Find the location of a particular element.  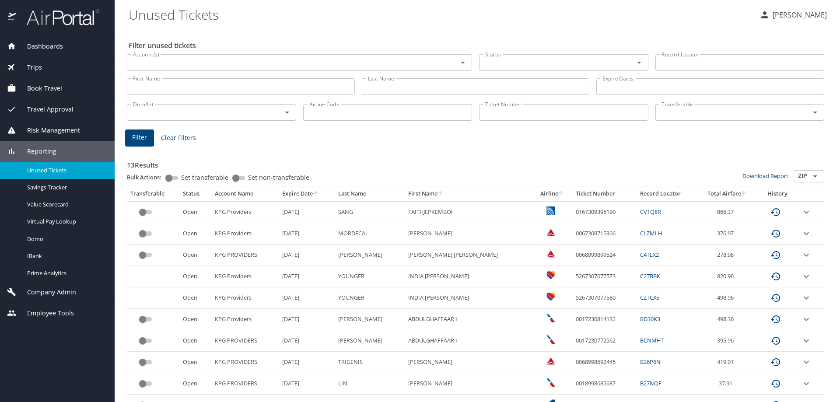

th: Record Locator is located at coordinates (667, 194).